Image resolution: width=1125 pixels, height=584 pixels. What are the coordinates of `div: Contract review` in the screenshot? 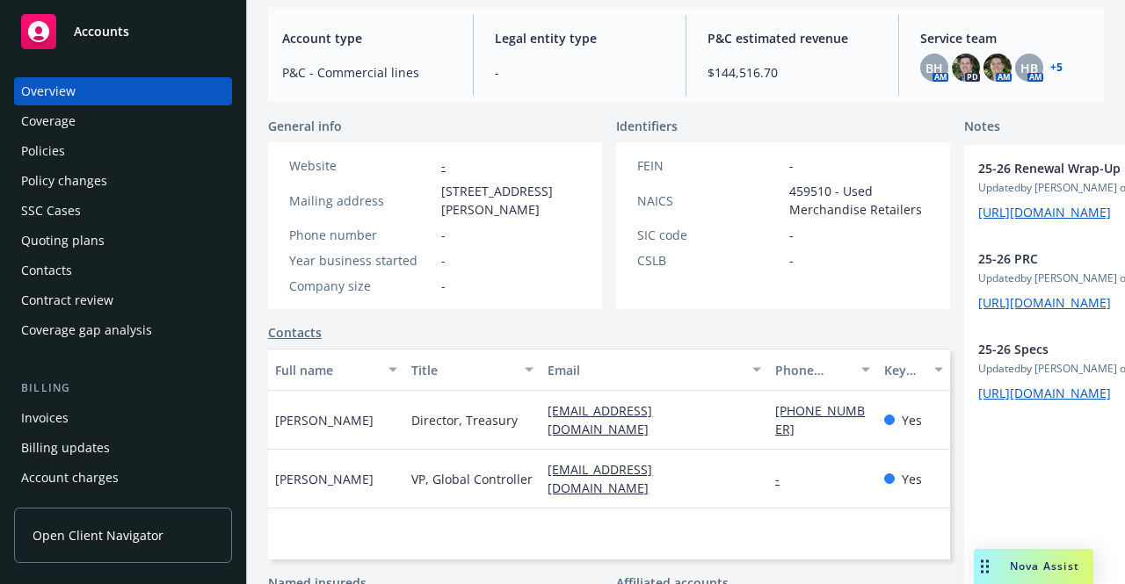 It's located at (67, 301).